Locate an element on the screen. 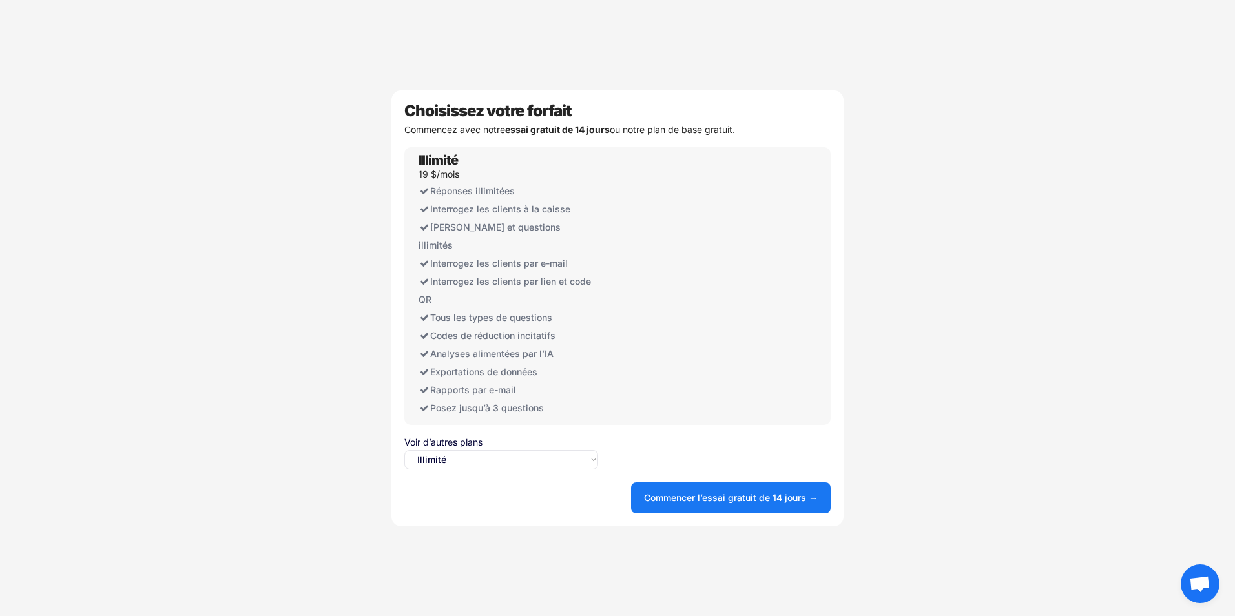 This screenshot has height=616, width=1235. font: Interrogez les clients à la caisse is located at coordinates (500, 209).